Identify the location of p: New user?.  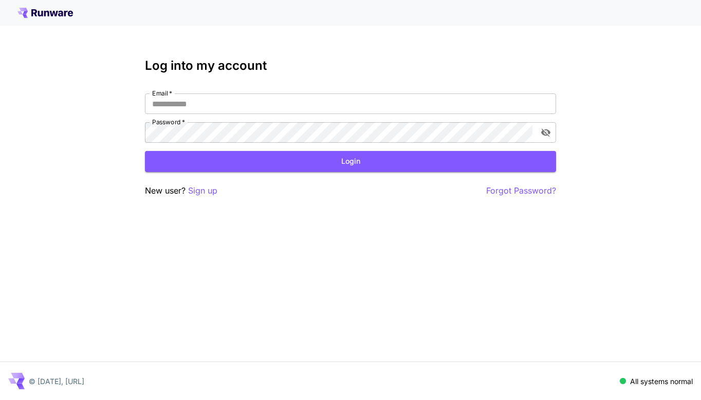
(181, 191).